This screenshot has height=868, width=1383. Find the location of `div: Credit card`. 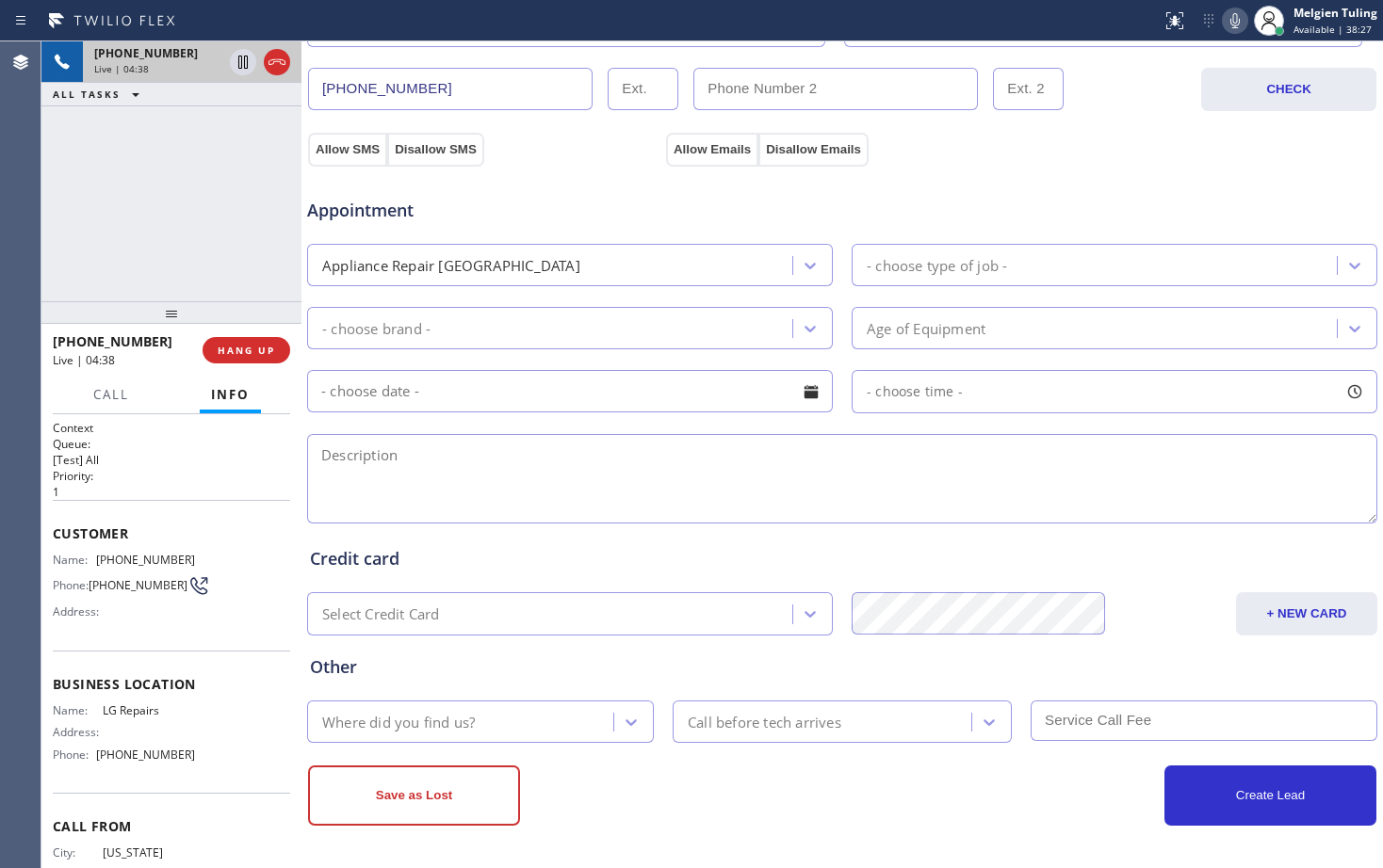

div: Credit card is located at coordinates (842, 559).